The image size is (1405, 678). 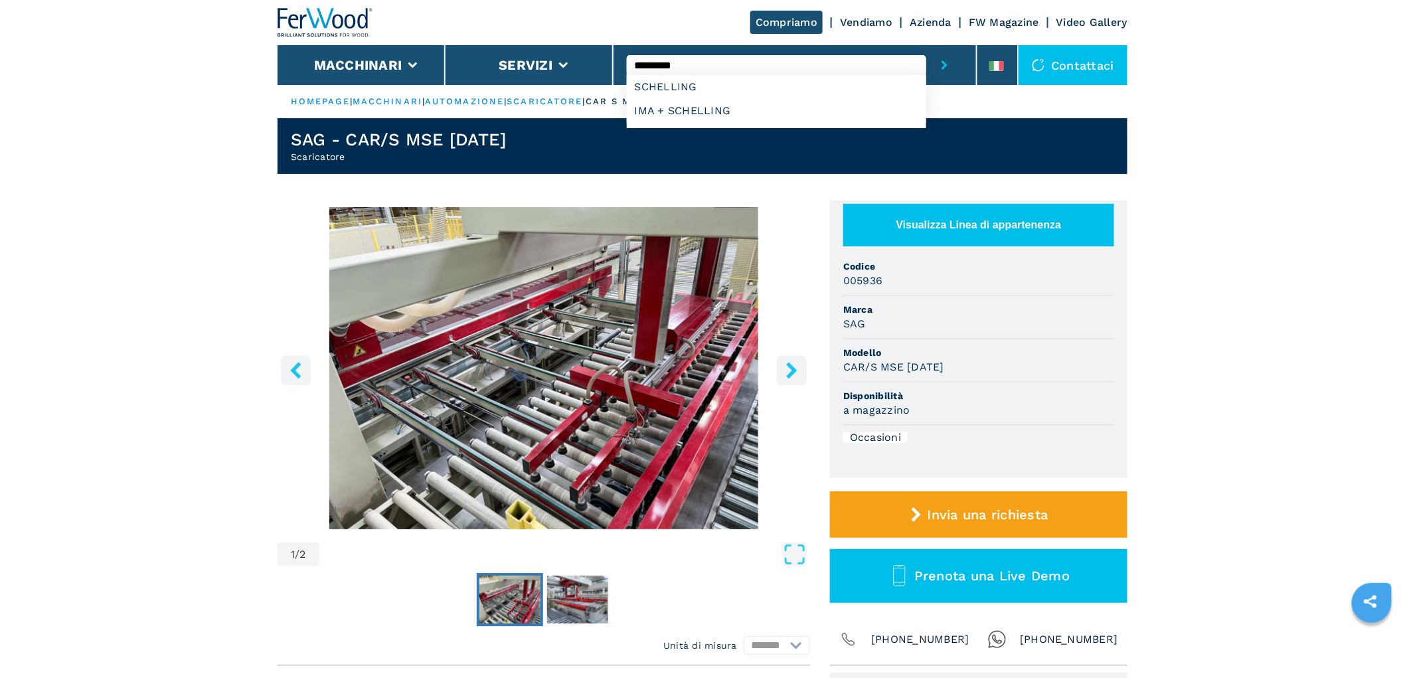 I want to click on span: Prenota una Live Demo, so click(x=992, y=576).